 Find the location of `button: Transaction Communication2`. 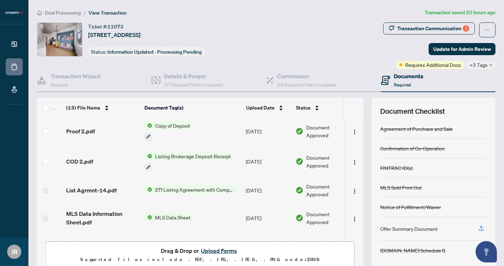

button: Transaction Communication2 is located at coordinates (429, 28).